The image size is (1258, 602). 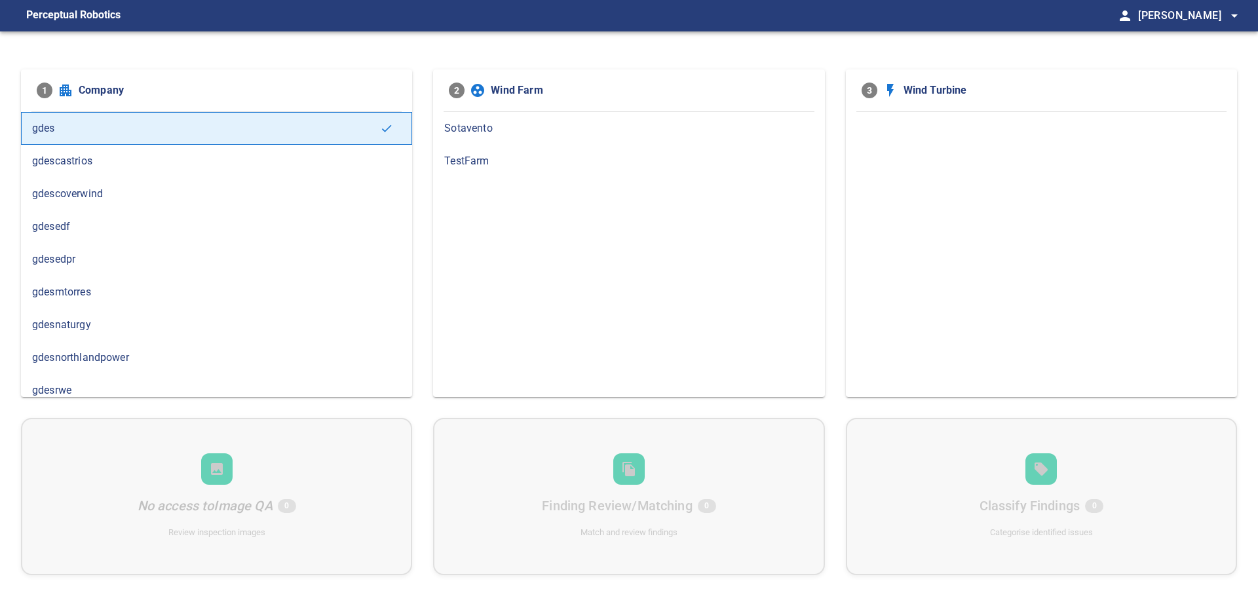 What do you see at coordinates (216, 391) in the screenshot?
I see `div: gdesrwe` at bounding box center [216, 391].